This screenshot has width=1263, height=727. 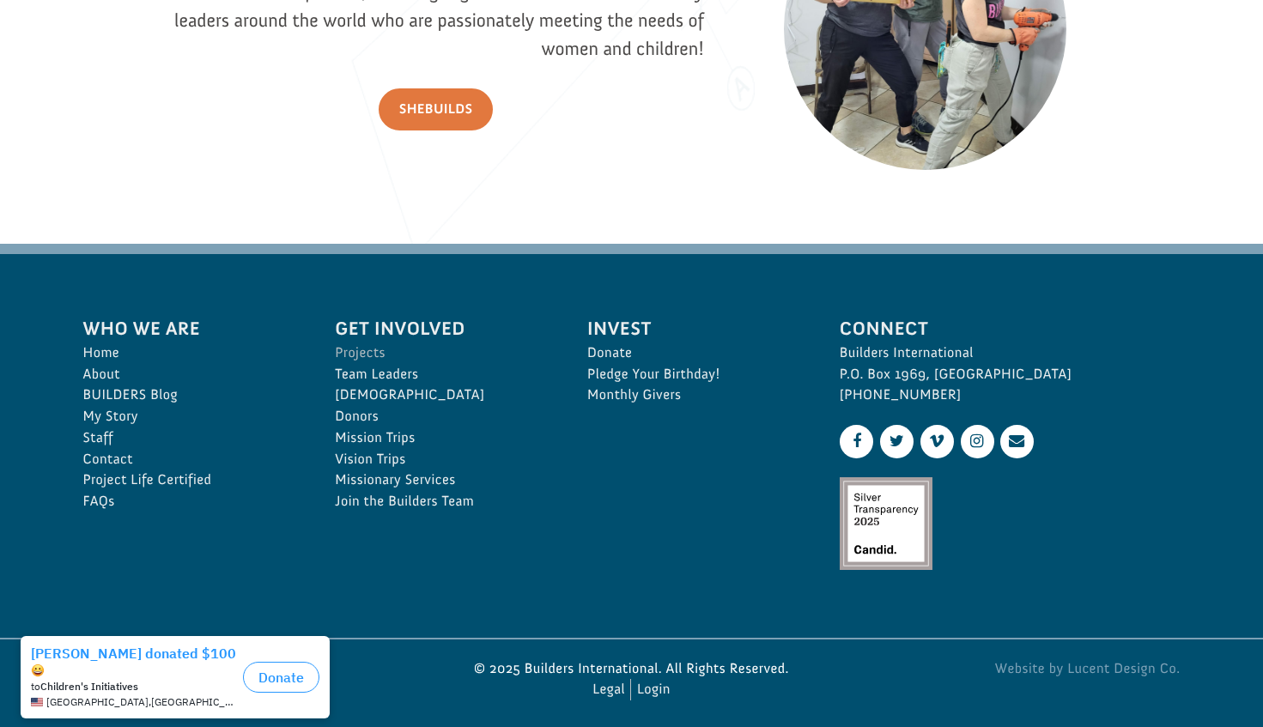 What do you see at coordinates (442, 416) in the screenshot?
I see `a: Donors` at bounding box center [442, 416].